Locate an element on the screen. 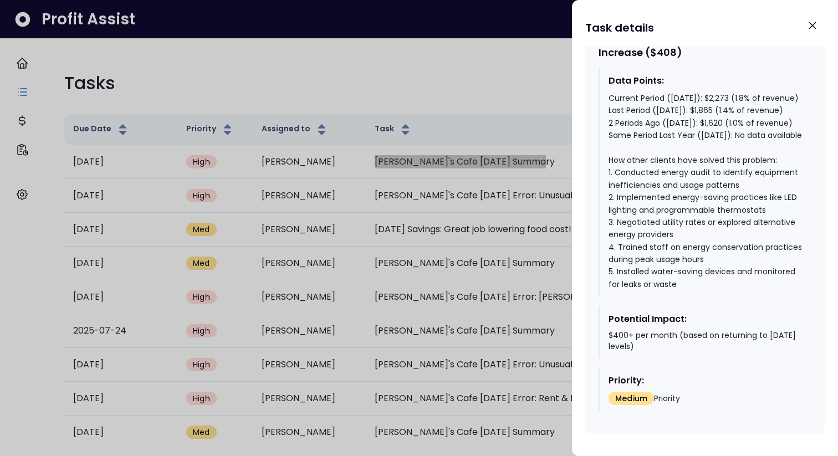 The height and width of the screenshot is (456, 838). div: Potential Impact: is located at coordinates (706, 319).